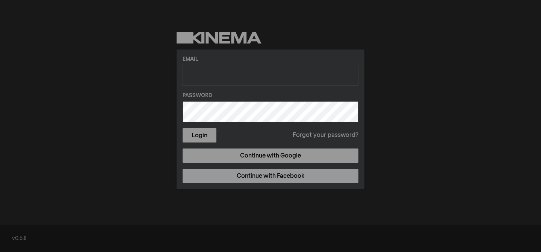  I want to click on div: v0.5.8, so click(271, 239).